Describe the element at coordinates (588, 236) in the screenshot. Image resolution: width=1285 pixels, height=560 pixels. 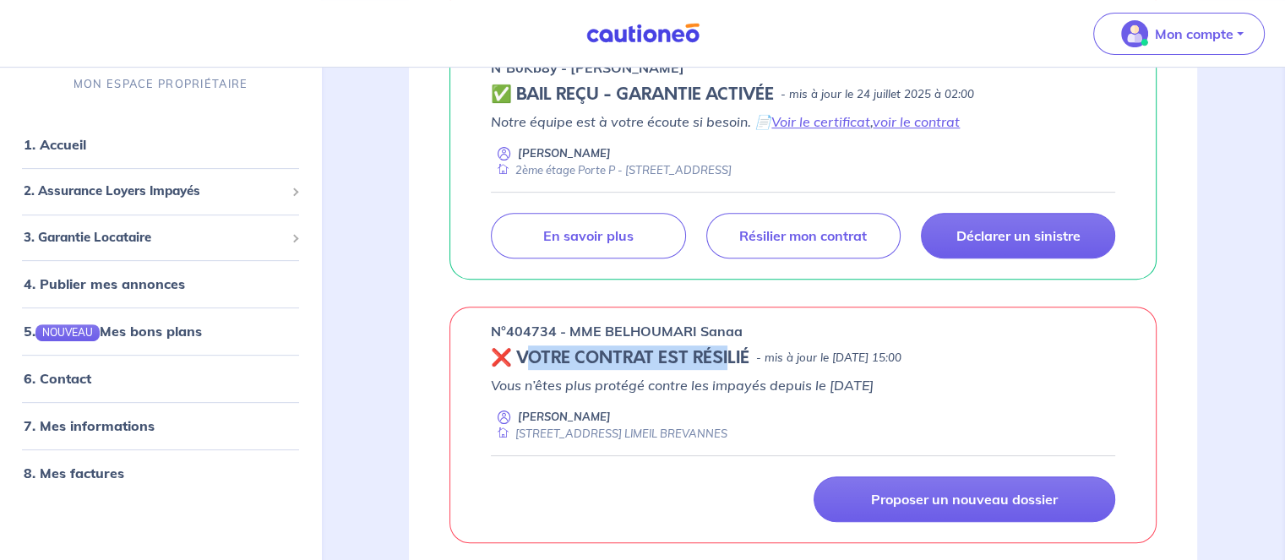
I see `p: En savoir plus` at that location.